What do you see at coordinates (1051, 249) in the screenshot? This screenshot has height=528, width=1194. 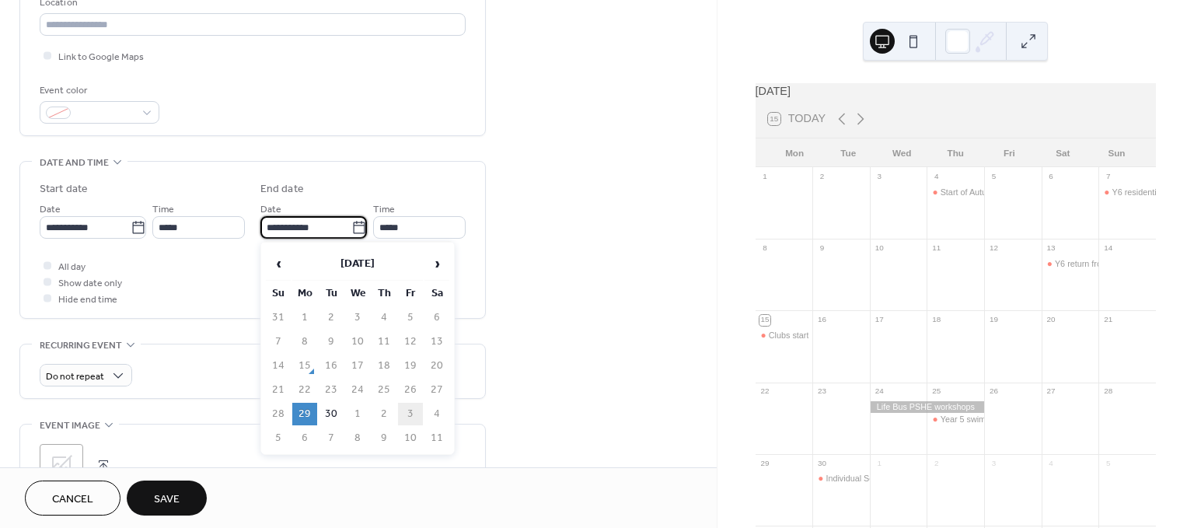 I see `div: 13` at bounding box center [1051, 249].